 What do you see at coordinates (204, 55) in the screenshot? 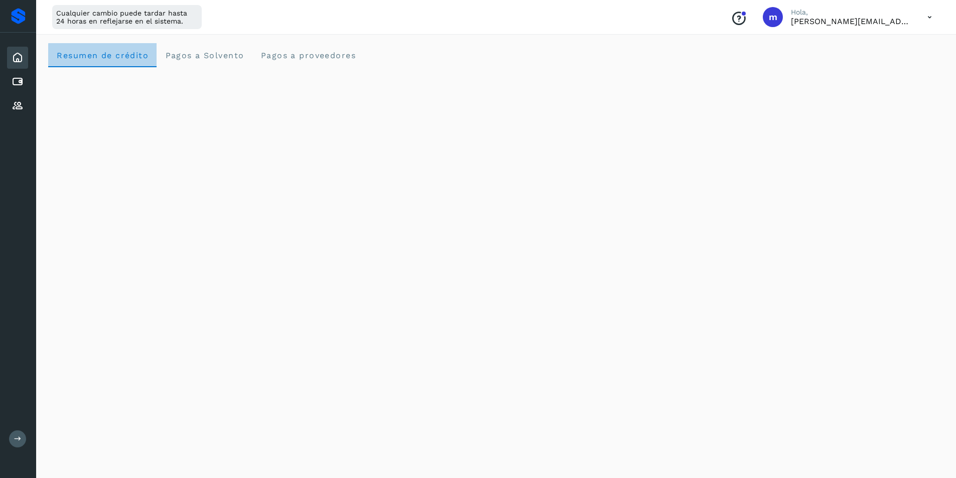
I see `span: Pagos a Solvento` at bounding box center [204, 55].